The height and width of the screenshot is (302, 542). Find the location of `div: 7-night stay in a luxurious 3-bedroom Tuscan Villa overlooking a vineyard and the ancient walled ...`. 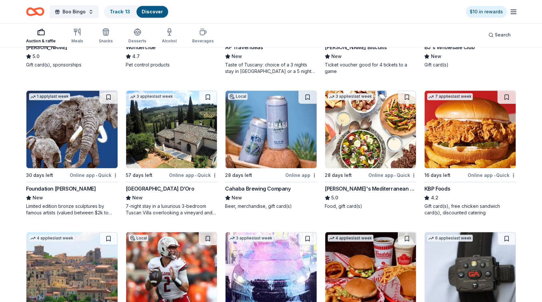

div: 7-night stay in a luxurious 3-bedroom Tuscan Villa overlooking a vineyard and the ancient walled ... is located at coordinates (172, 209).